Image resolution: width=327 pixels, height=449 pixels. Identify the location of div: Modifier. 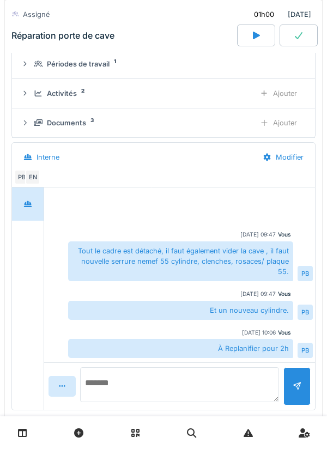
(283, 157).